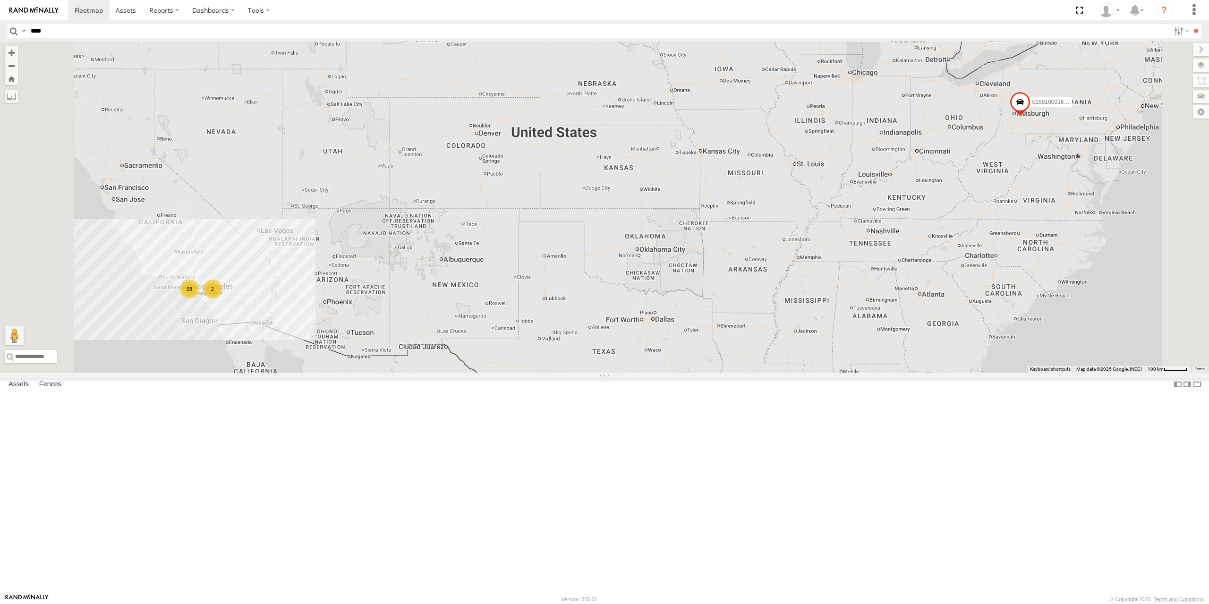  Describe the element at coordinates (50, 384) in the screenshot. I see `label: Fences` at that location.